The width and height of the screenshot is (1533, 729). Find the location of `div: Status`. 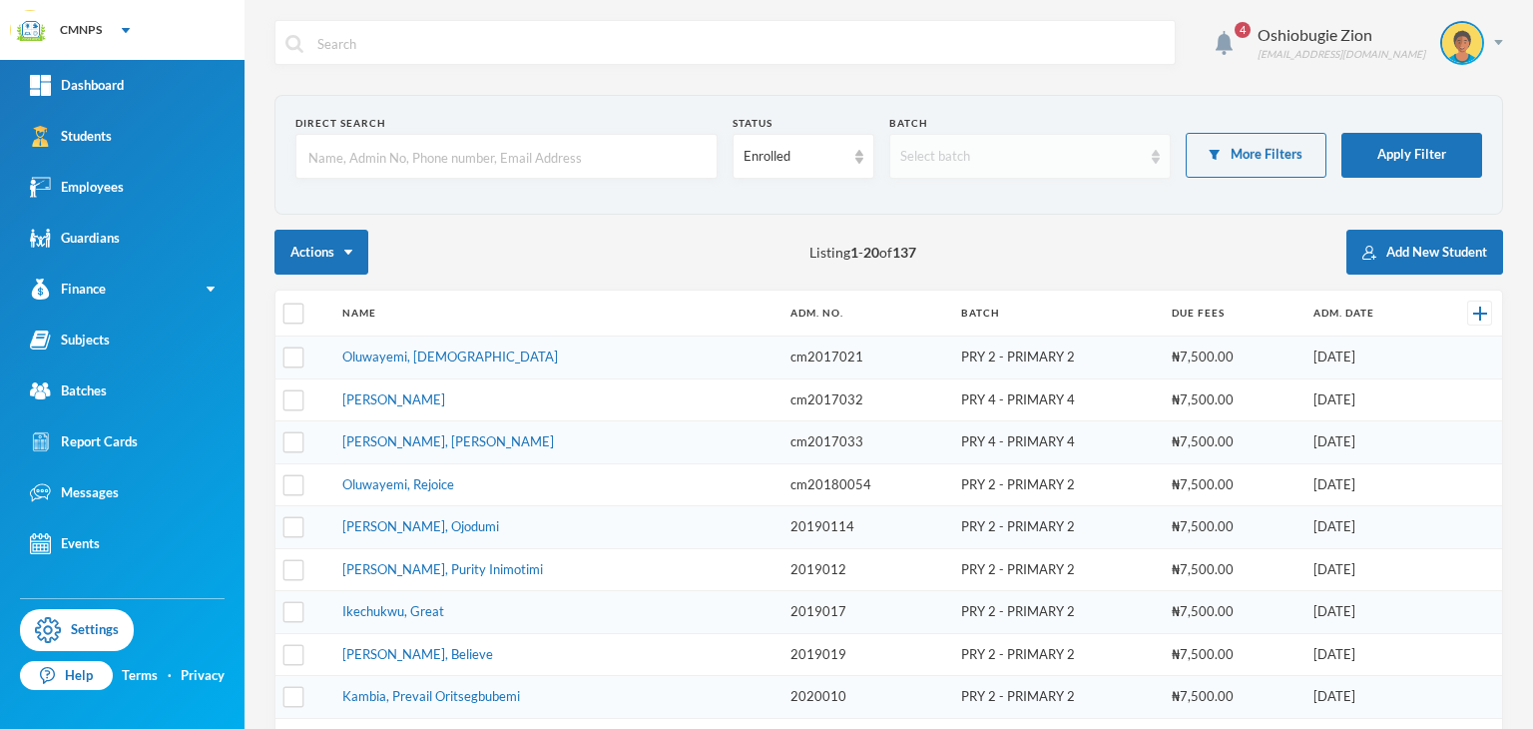

div: Status is located at coordinates (802, 123).